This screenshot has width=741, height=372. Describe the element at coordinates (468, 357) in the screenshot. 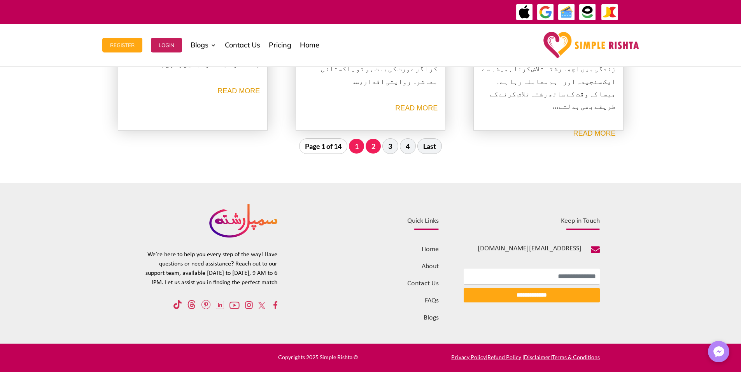

I see `span: Privacy Policy` at that location.